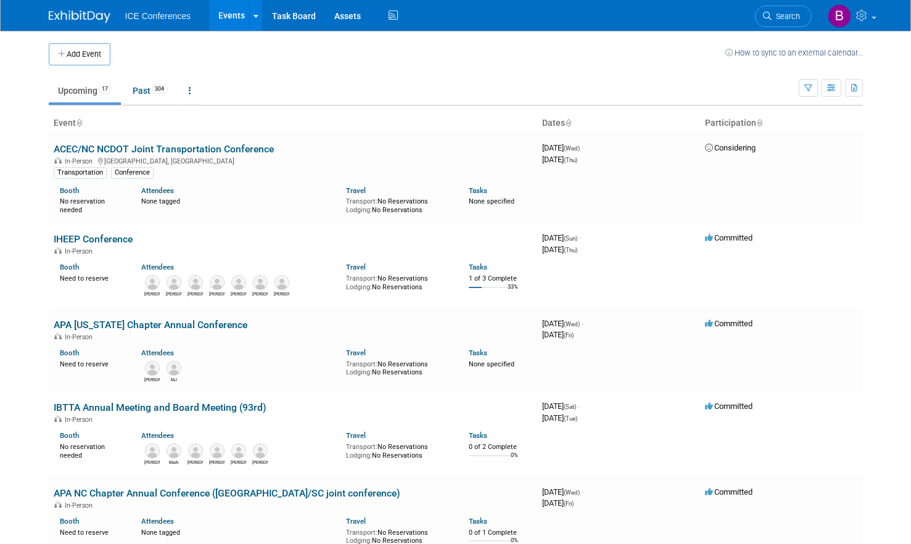 This screenshot has height=544, width=911. I want to click on div: Nicole Cox, so click(260, 294).